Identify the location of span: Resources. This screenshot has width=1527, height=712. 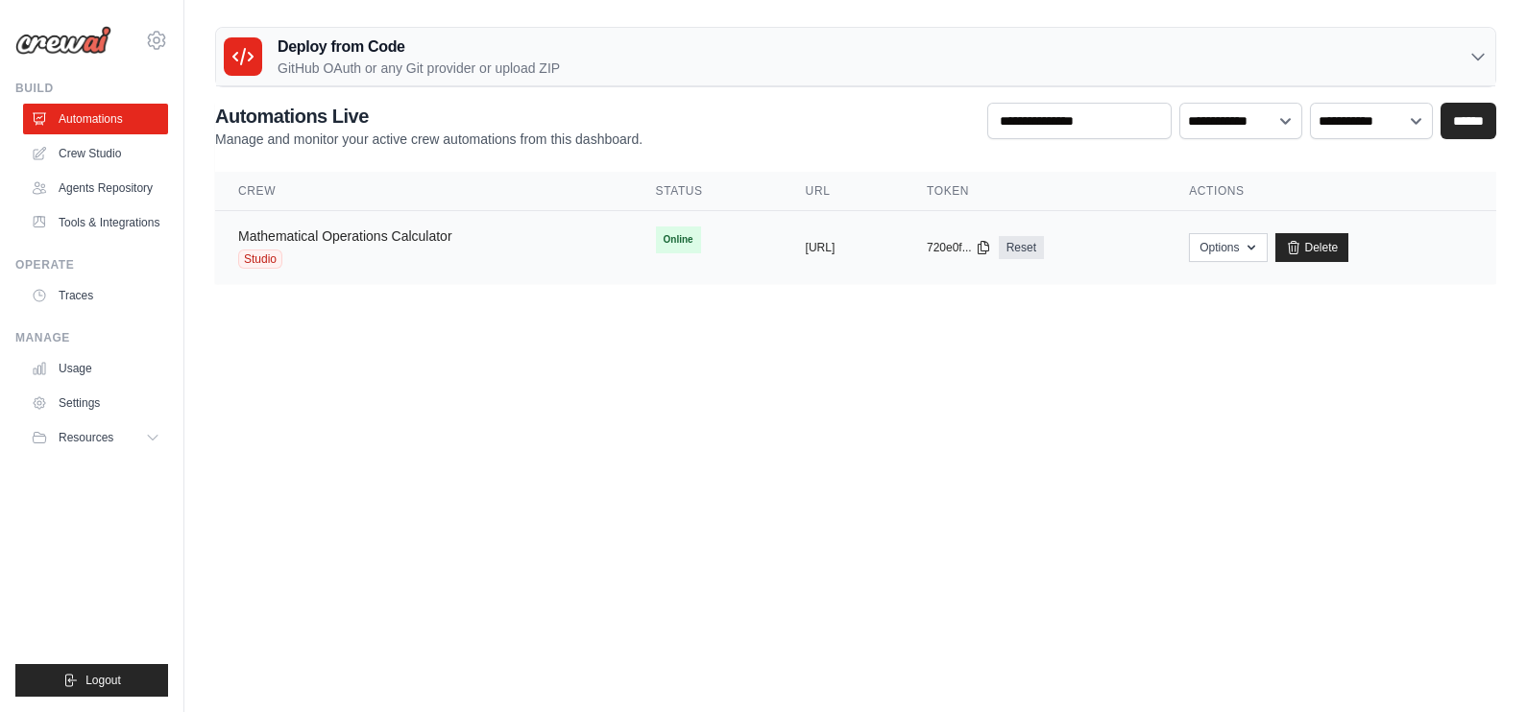
(85, 438).